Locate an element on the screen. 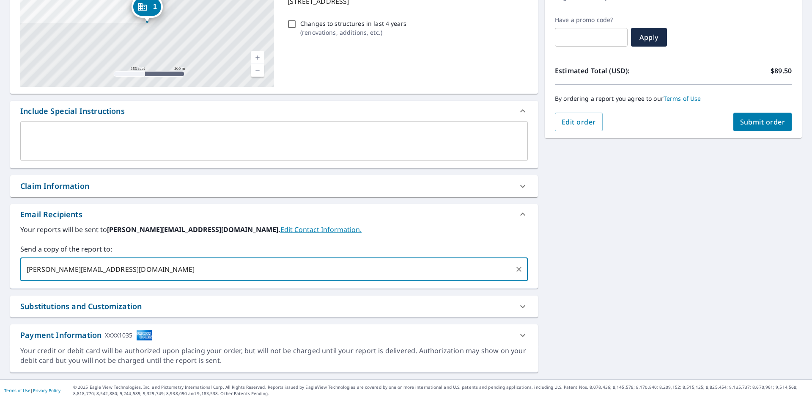 The image size is (812, 401). div: Payment Information is located at coordinates (86, 335).